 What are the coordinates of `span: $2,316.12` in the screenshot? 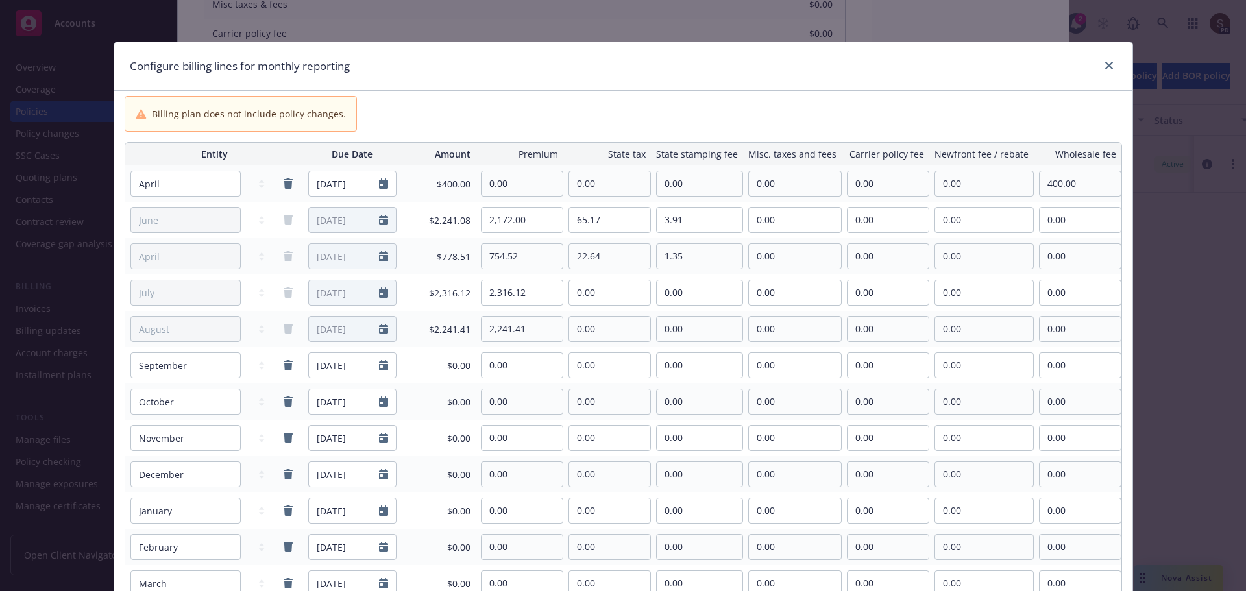 It's located at (438, 293).